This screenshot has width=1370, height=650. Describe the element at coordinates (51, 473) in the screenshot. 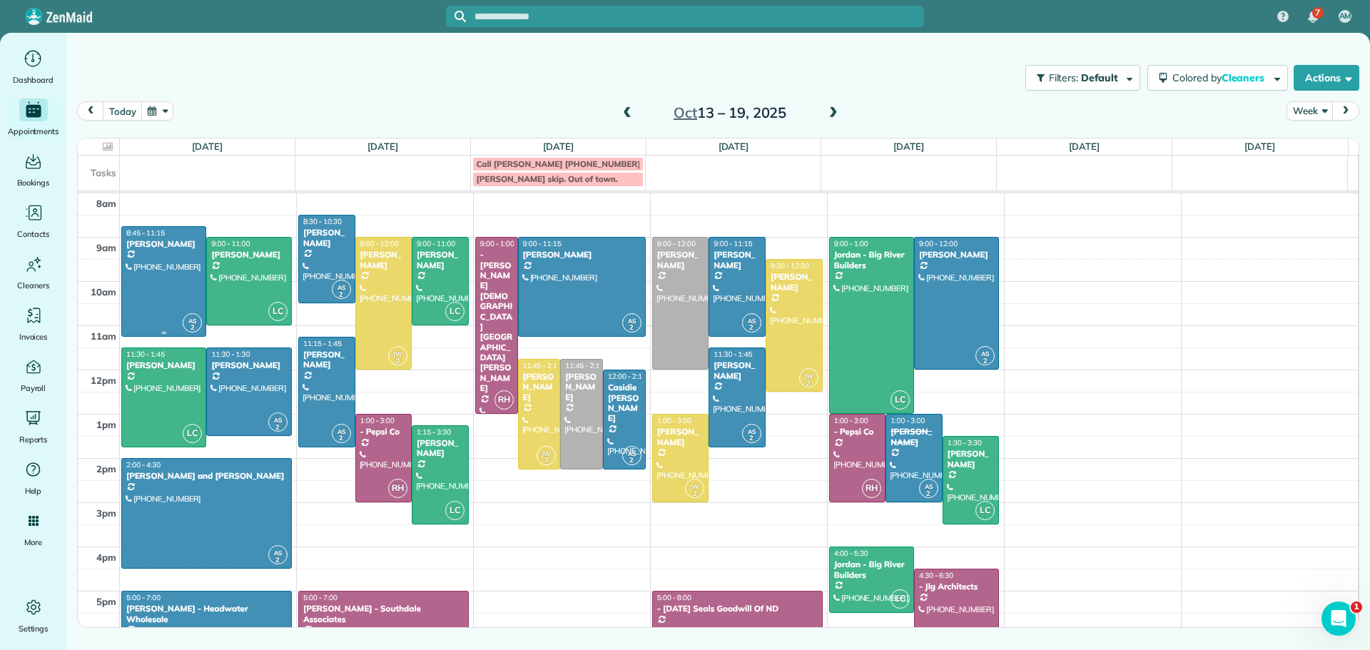

I see `button: Emoji picker` at that location.